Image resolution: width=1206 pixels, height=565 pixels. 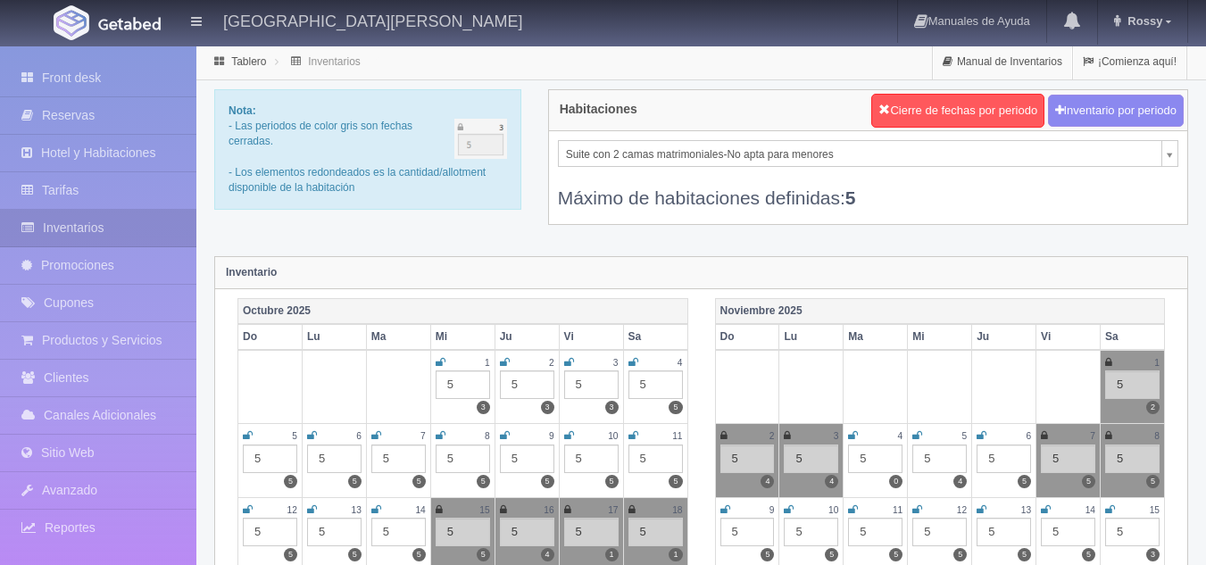 I want to click on span: Suite con 2 camas matrimoniales-No apta para menores, so click(x=860, y=154).